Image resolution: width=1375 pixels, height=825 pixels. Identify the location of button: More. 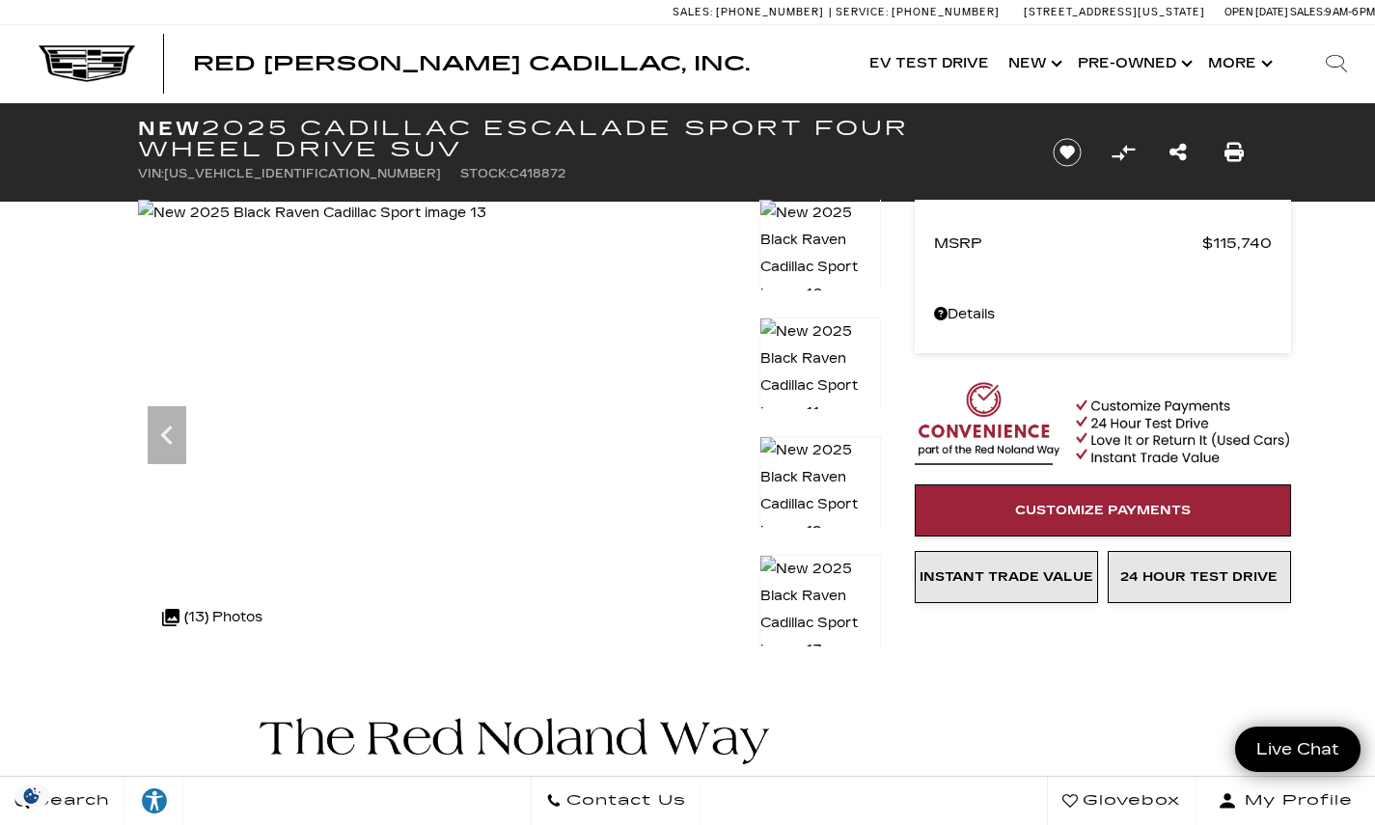
(1238, 64).